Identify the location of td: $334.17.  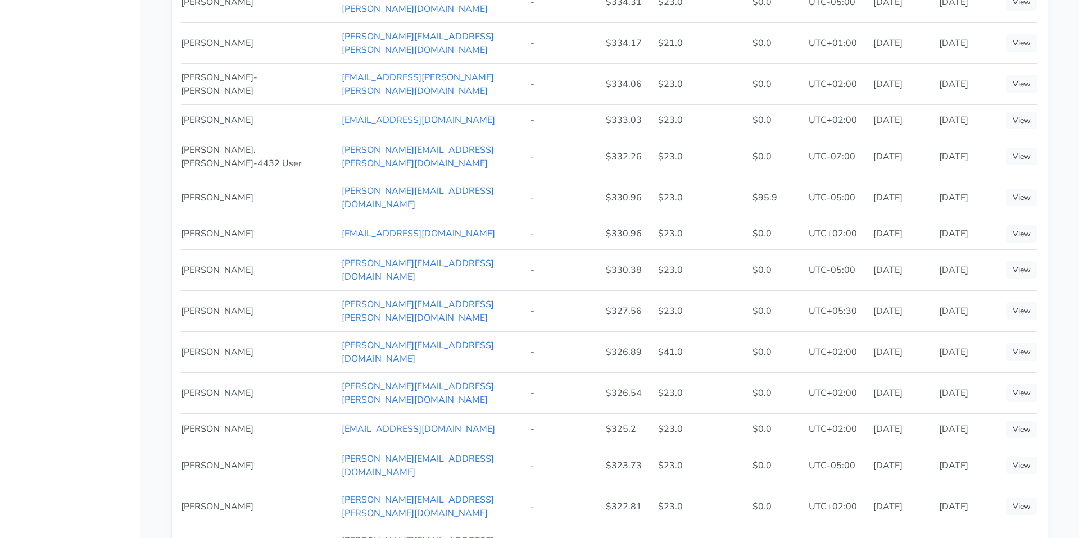
(625, 43).